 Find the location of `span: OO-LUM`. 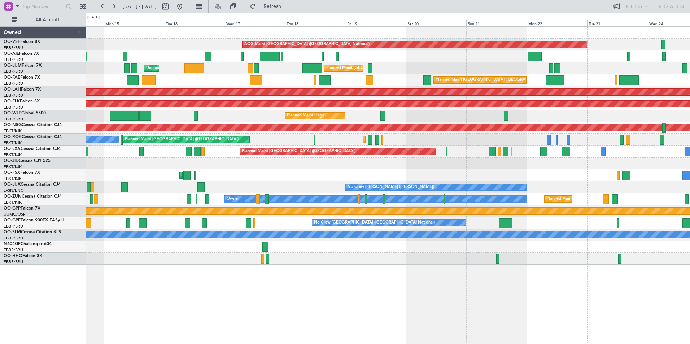

span: OO-LUM is located at coordinates (13, 66).